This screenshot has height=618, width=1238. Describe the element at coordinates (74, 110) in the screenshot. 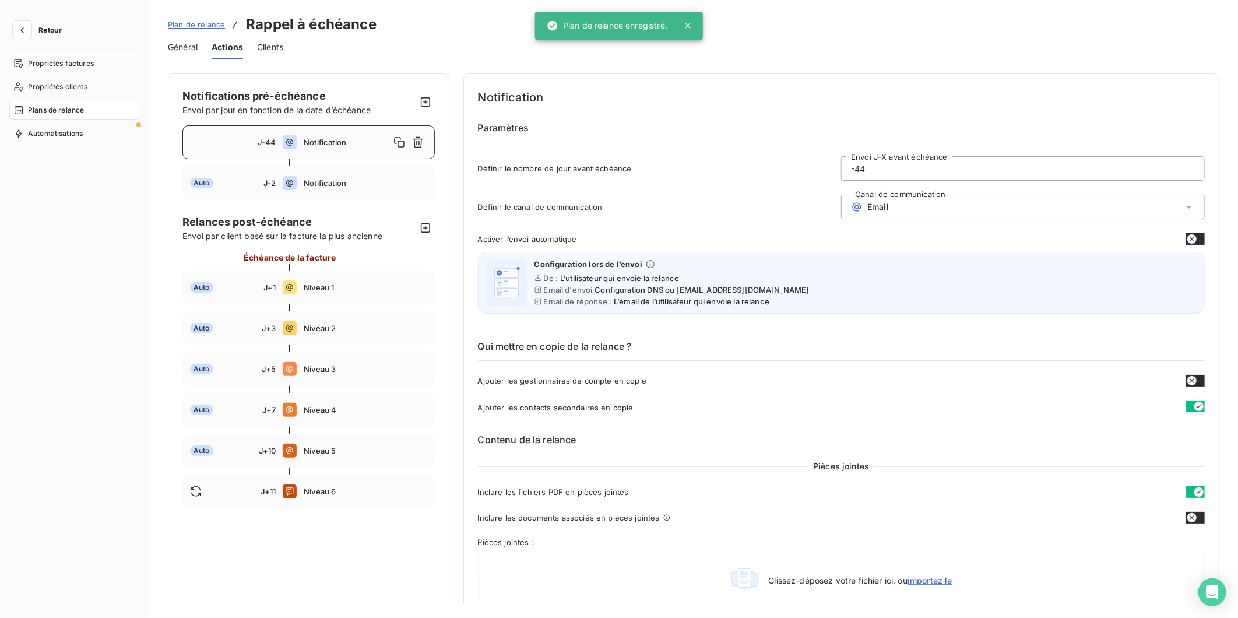

I see `a: Plans de relance` at that location.